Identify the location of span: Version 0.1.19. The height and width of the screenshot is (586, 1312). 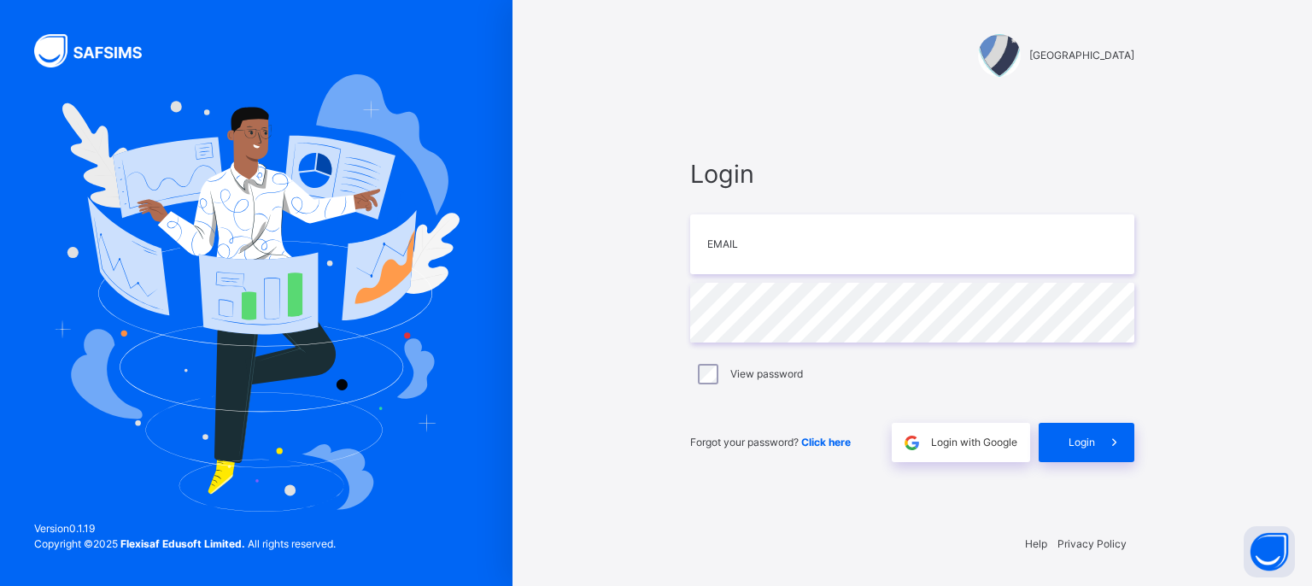
(185, 529).